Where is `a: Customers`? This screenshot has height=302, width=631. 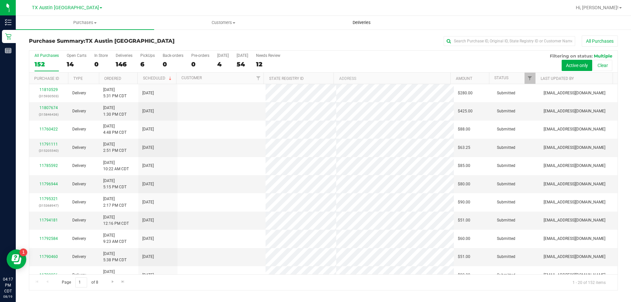
a: Customers is located at coordinates (223, 23).